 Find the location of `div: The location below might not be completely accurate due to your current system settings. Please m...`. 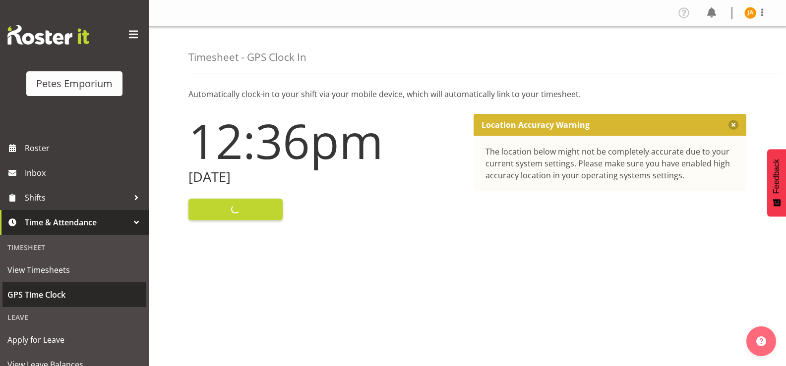

div: The location below might not be completely accurate due to your current system settings. Please m... is located at coordinates (610, 164).